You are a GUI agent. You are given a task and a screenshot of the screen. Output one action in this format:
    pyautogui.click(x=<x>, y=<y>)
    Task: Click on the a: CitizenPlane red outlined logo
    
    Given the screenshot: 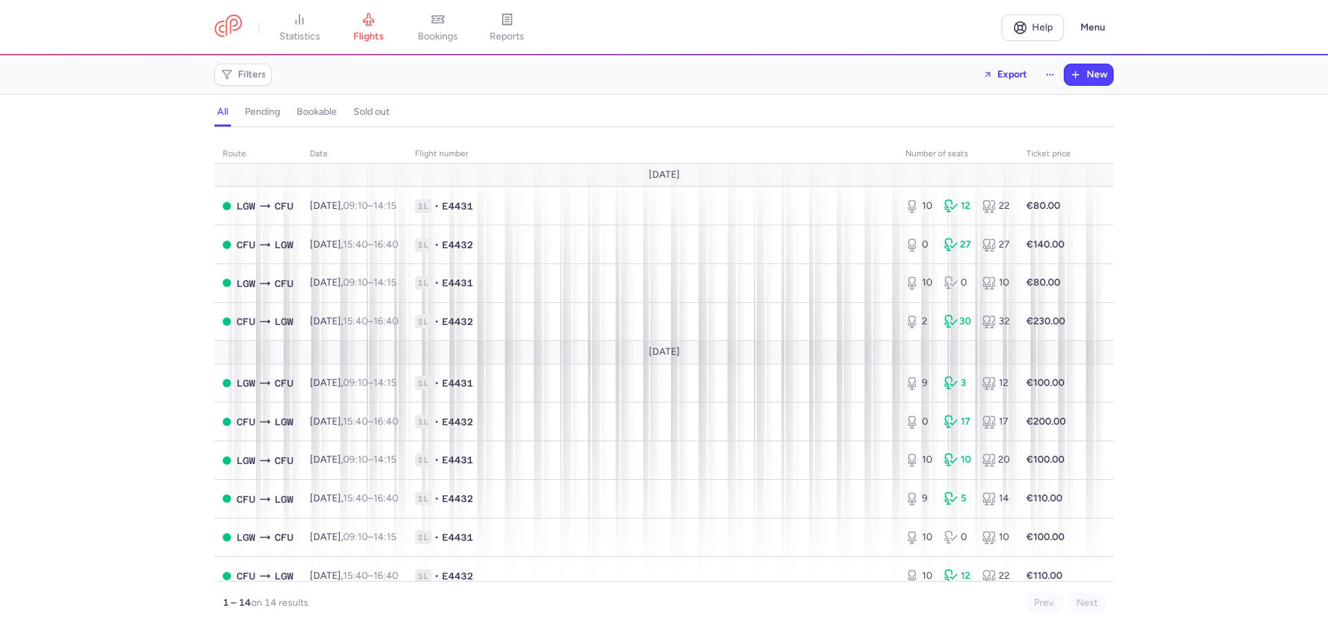 What is the action you would take?
    pyautogui.click(x=228, y=27)
    